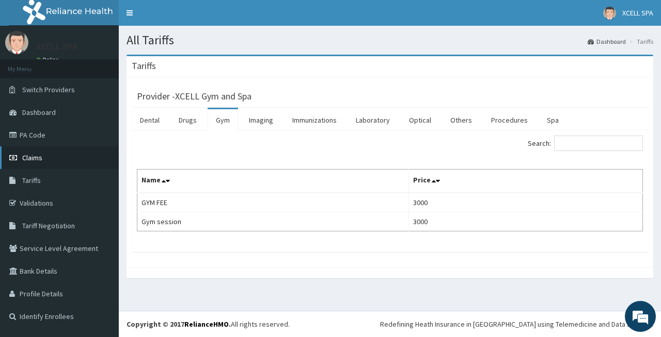  What do you see at coordinates (150, 120) in the screenshot?
I see `a: Dental` at bounding box center [150, 120].